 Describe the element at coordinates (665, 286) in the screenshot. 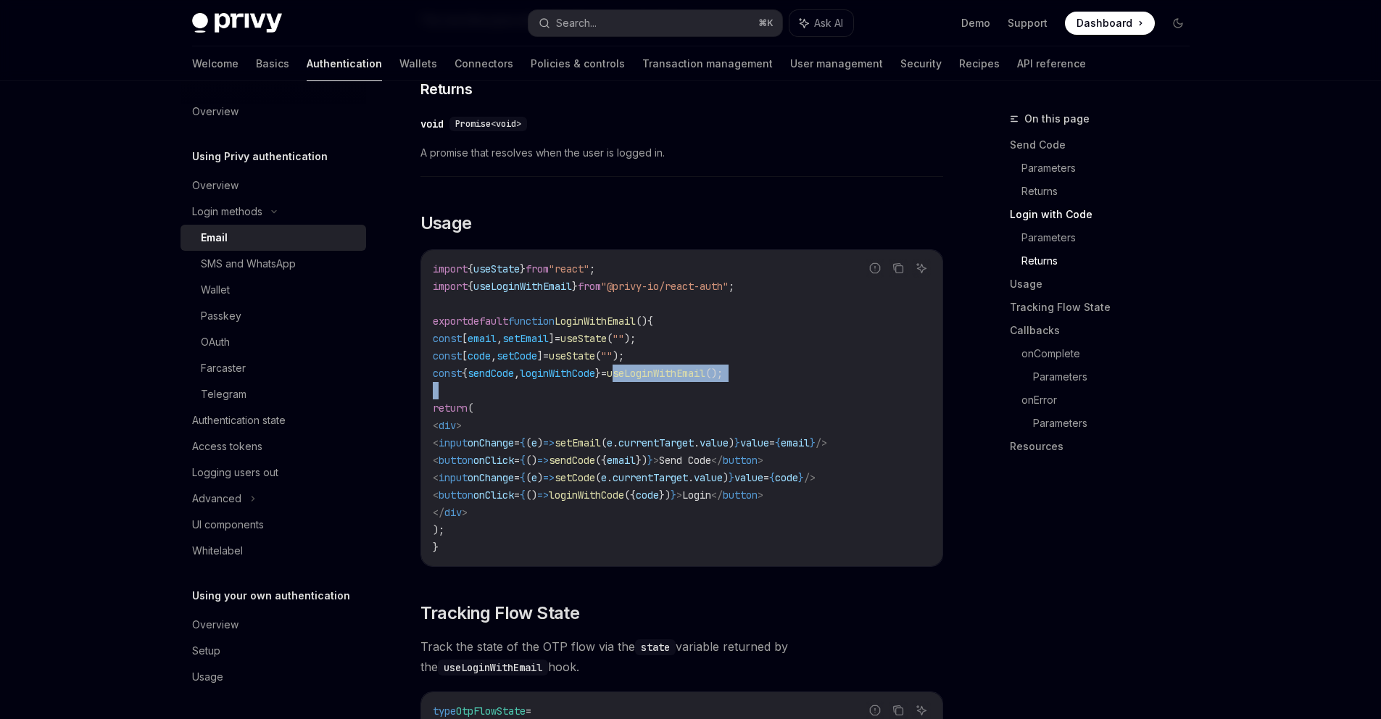

I see `span: "@privy-io/react-auth"` at that location.